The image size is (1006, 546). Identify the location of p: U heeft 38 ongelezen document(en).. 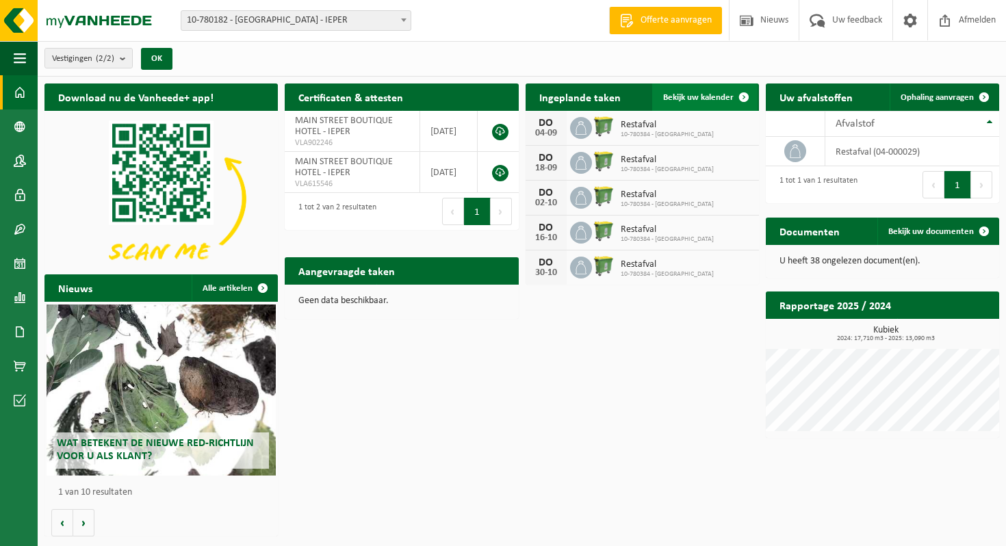
(882, 261).